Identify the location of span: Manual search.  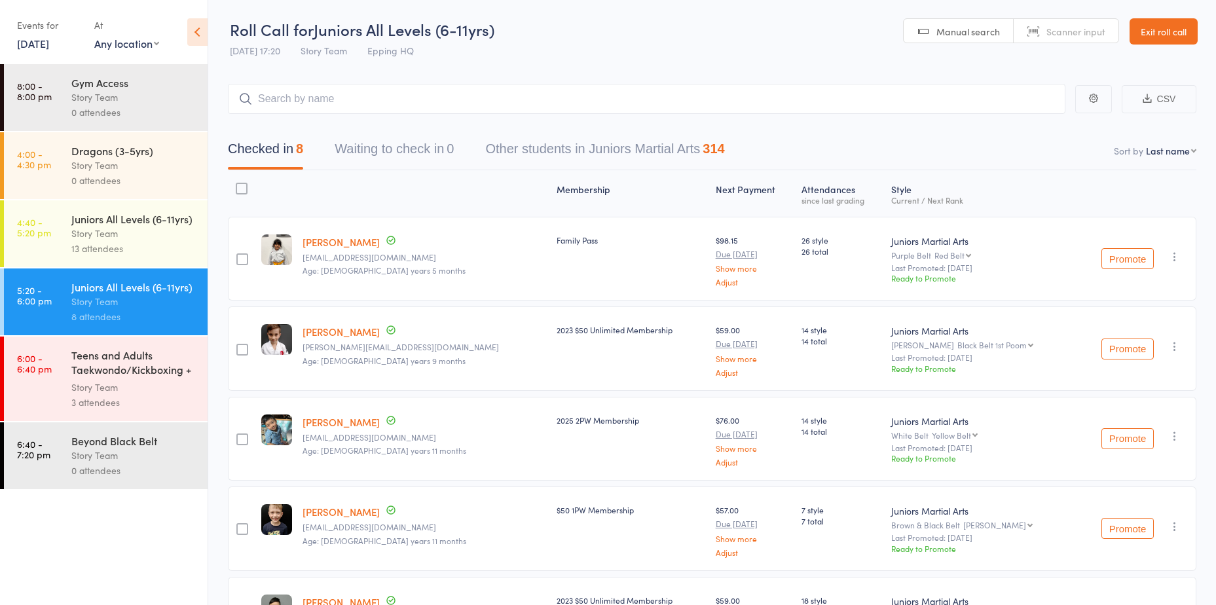
(968, 31).